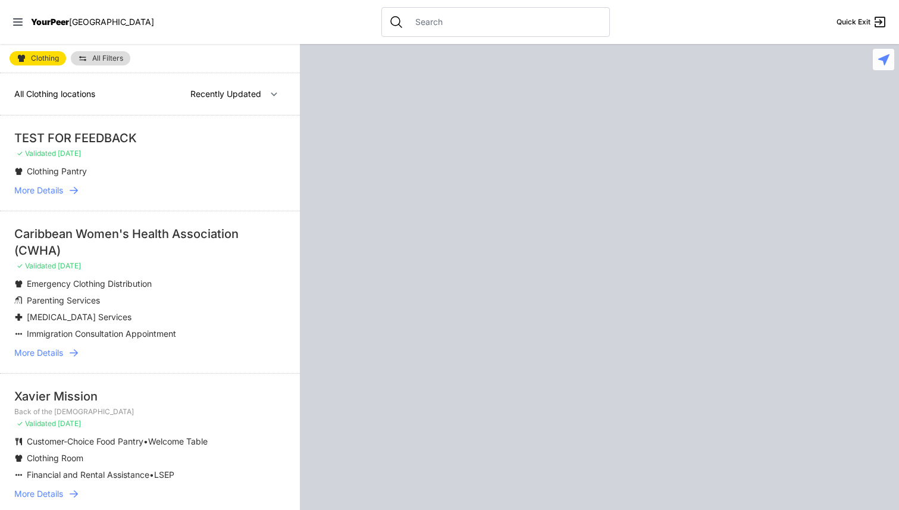 Image resolution: width=899 pixels, height=510 pixels. Describe the element at coordinates (55, 457) in the screenshot. I see `span: Clothing Room` at that location.